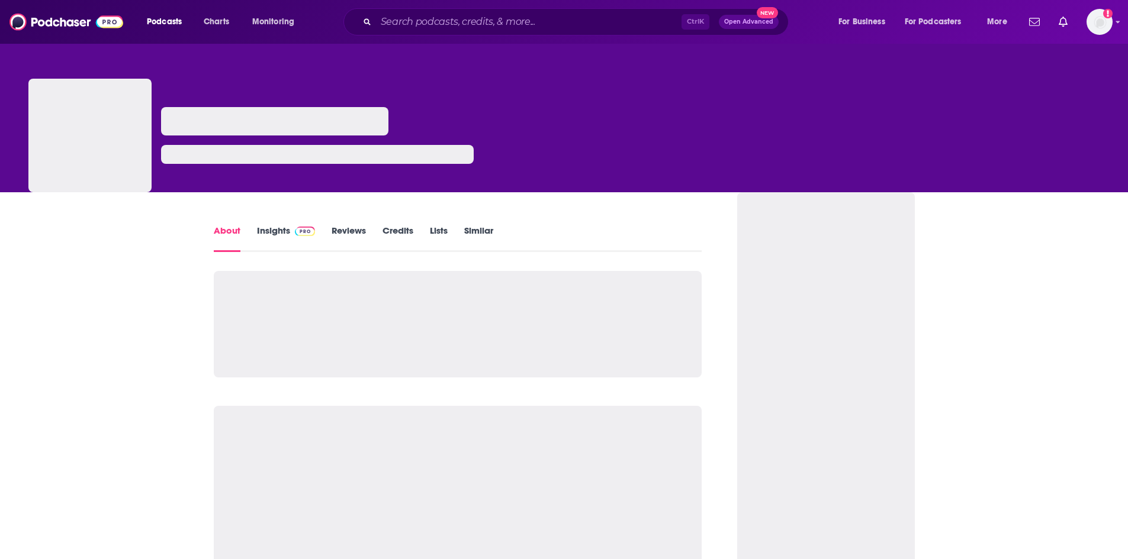  What do you see at coordinates (997, 22) in the screenshot?
I see `span: More` at bounding box center [997, 22].